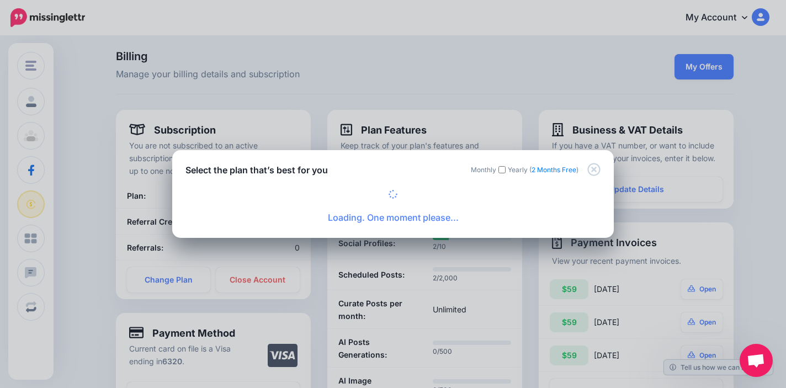 This screenshot has height=388, width=786. Describe the element at coordinates (543, 169) in the screenshot. I see `p: Yearly ( )` at that location.